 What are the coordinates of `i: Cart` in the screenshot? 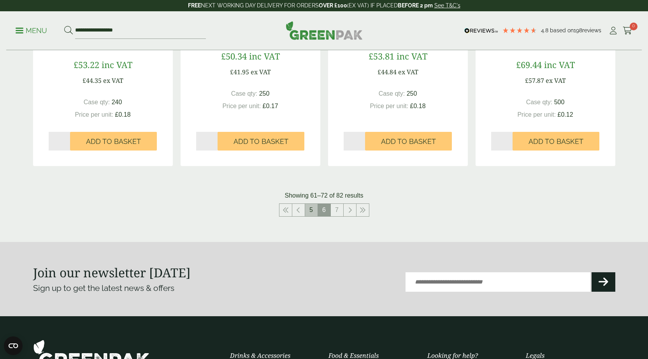 It's located at (628, 31).